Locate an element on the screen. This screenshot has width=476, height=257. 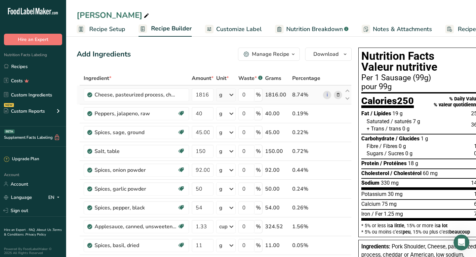
span: 250 is located at coordinates (405, 101).